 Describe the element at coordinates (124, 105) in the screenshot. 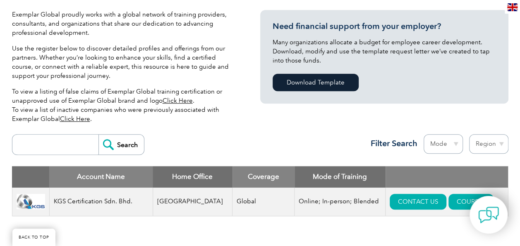

I see `p: To view a listing of false claims of Exemplar Global training certification or unapproved use of ...` at that location.